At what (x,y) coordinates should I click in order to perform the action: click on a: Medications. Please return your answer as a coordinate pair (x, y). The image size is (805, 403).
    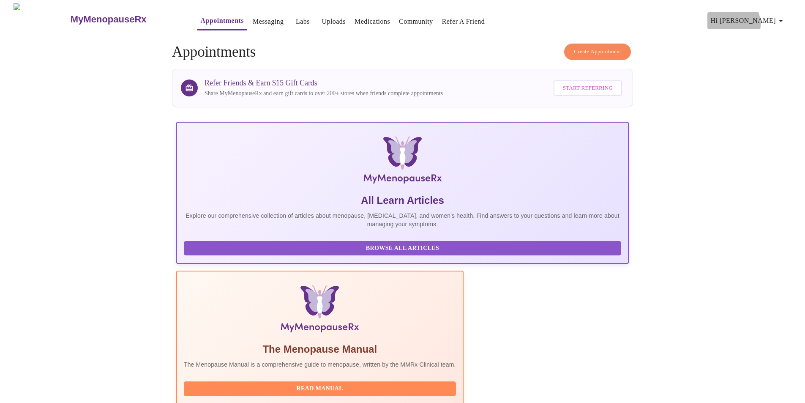
    Looking at the image, I should click on (372, 22).